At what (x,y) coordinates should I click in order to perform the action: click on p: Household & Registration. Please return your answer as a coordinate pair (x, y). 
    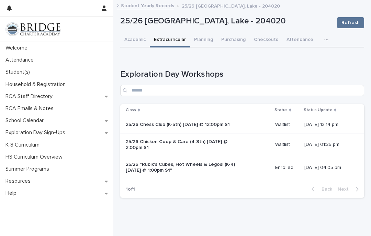
    Looking at the image, I should click on (37, 84).